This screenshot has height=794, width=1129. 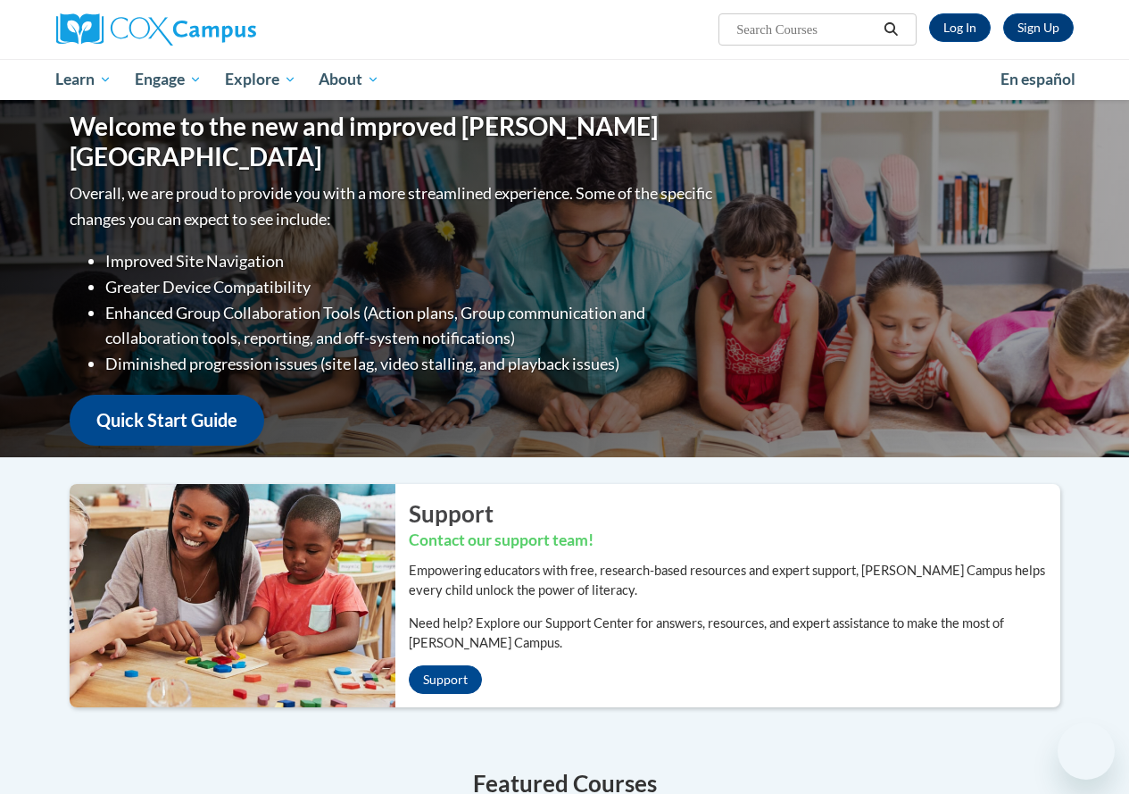 I want to click on a: Log In, so click(x=960, y=28).